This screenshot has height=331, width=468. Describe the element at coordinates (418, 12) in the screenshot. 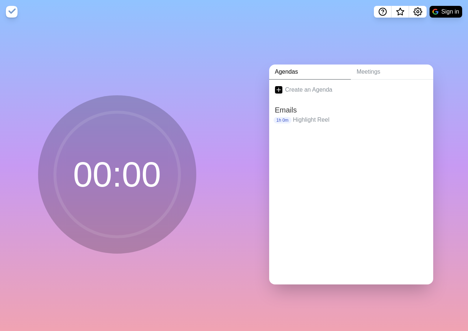

I see `button: Settings` at that location.